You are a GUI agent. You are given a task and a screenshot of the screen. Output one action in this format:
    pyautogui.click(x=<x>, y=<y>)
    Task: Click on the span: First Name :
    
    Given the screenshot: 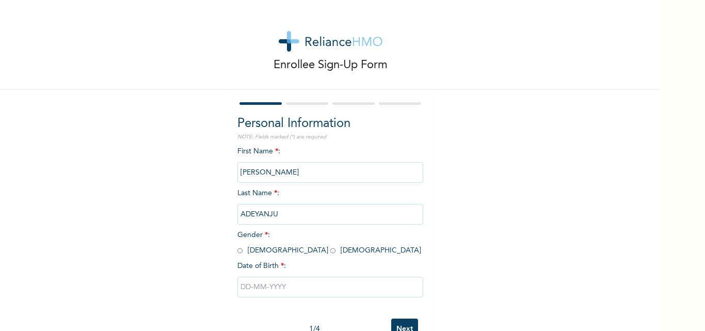 What is the action you would take?
    pyautogui.click(x=330, y=162)
    